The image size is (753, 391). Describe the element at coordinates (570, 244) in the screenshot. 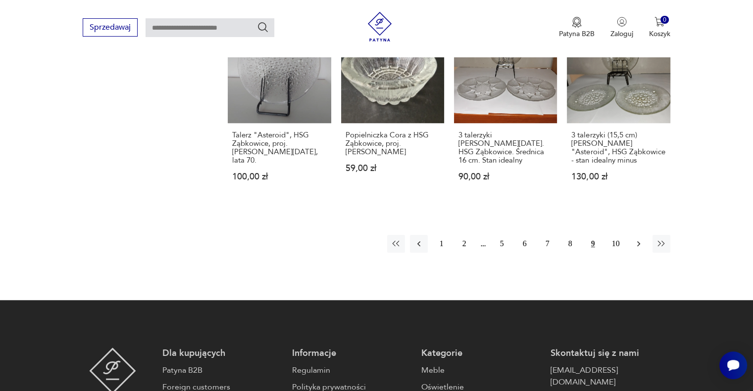

I see `button: 8` at that location.